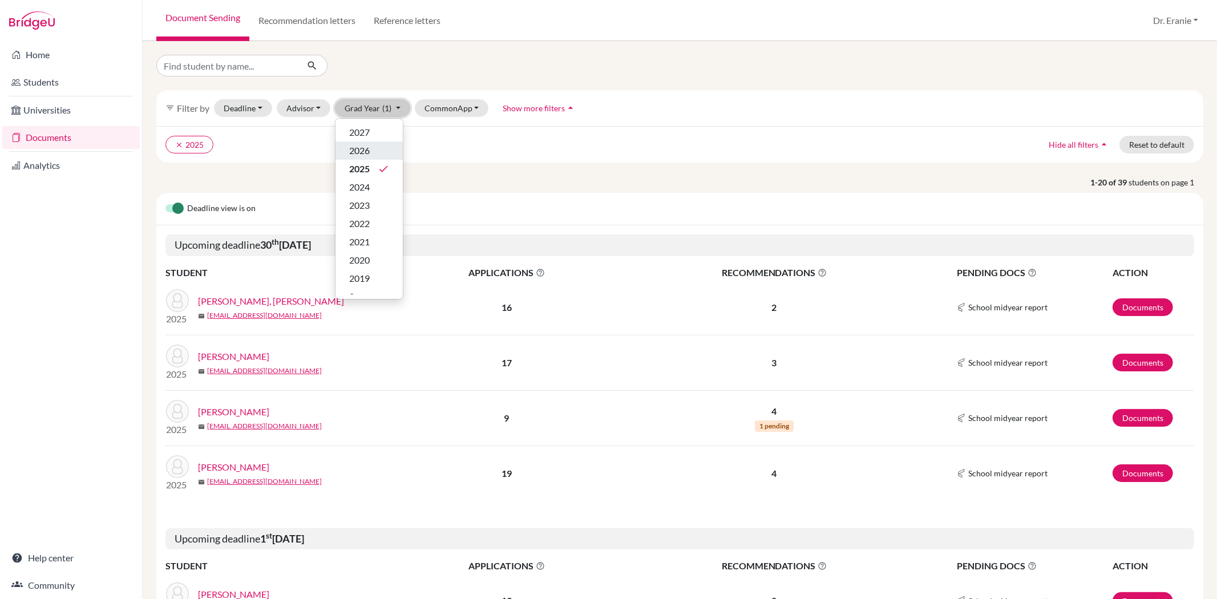 The width and height of the screenshot is (1217, 599). Describe the element at coordinates (506, 418) in the screenshot. I see `b: 9` at that location.